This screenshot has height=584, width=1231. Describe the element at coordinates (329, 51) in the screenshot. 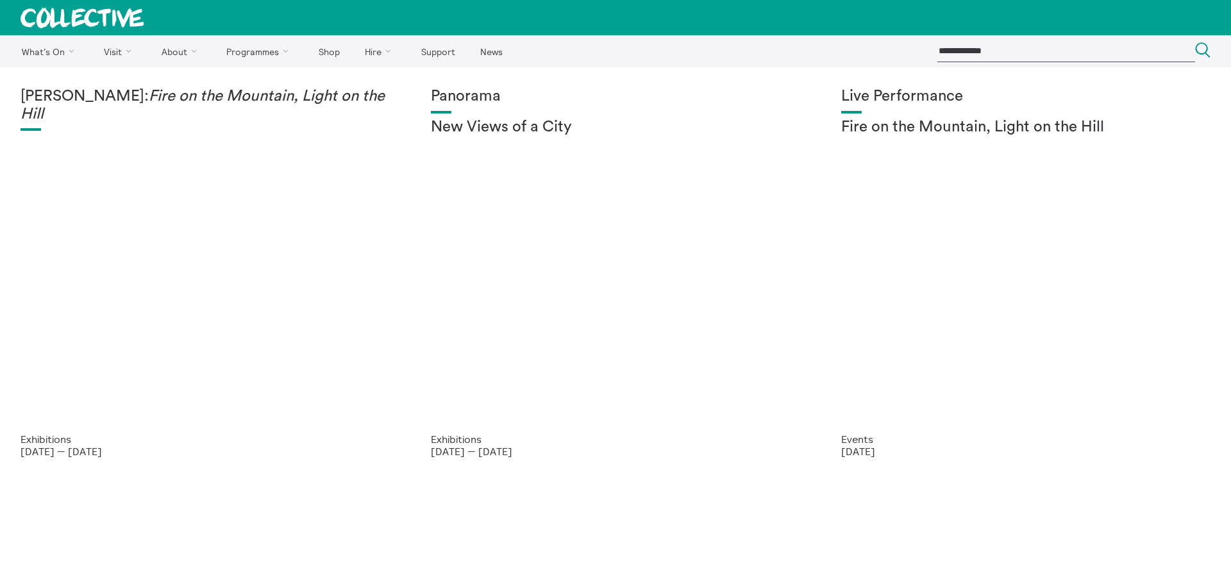

I see `a: Shop` at that location.